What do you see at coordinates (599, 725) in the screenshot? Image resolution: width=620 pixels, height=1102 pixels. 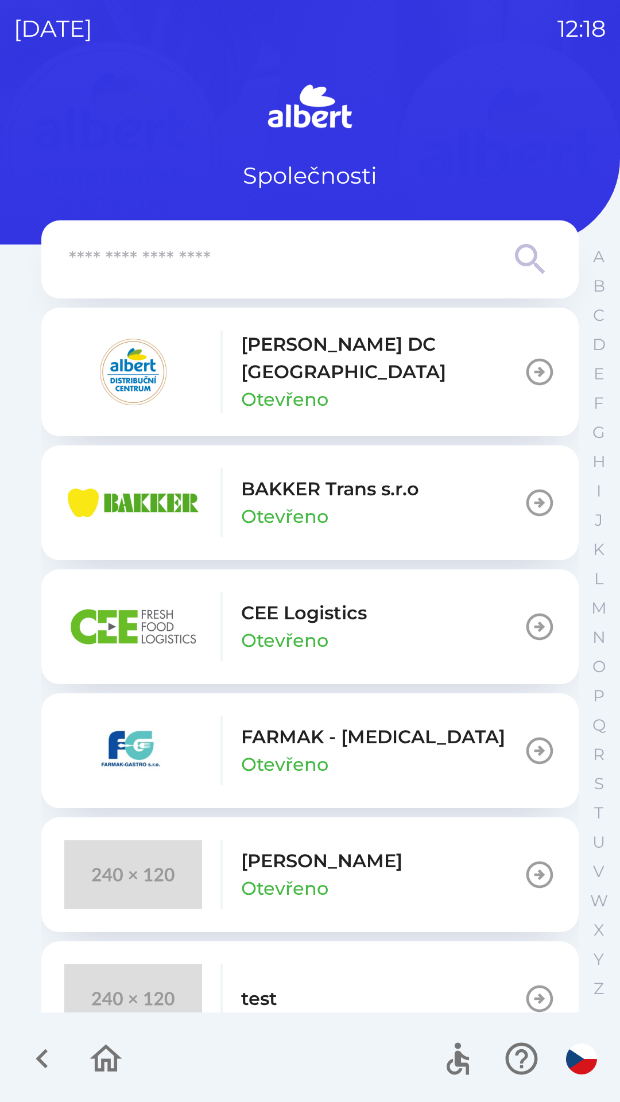 I see `button: Q` at bounding box center [599, 725].